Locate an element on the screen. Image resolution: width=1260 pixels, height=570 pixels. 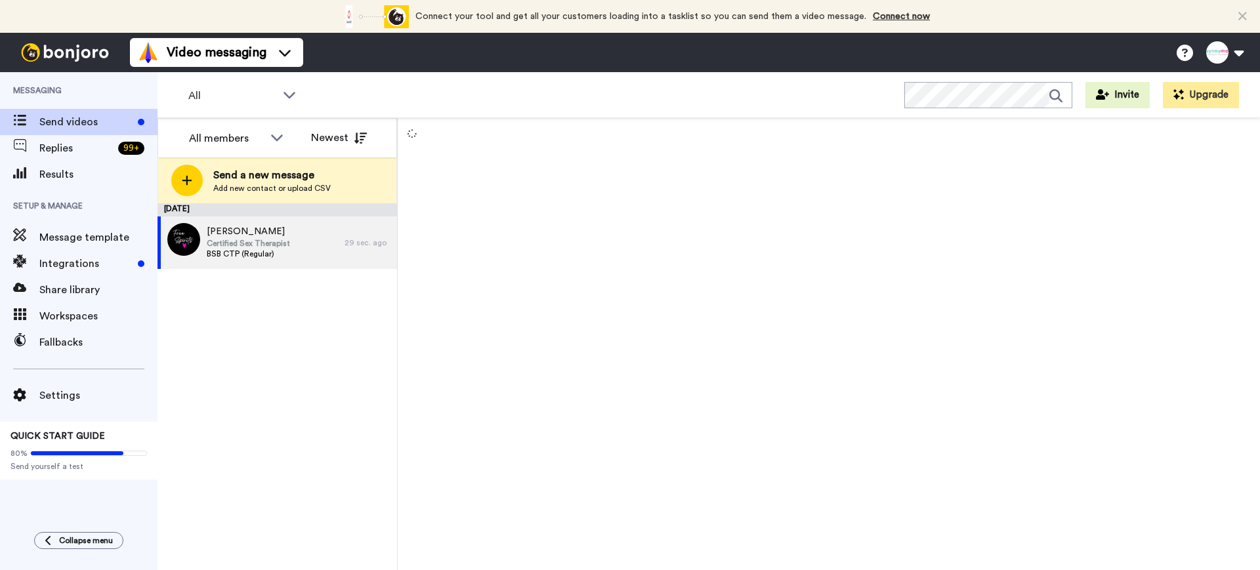
button: Newest is located at coordinates (339, 138).